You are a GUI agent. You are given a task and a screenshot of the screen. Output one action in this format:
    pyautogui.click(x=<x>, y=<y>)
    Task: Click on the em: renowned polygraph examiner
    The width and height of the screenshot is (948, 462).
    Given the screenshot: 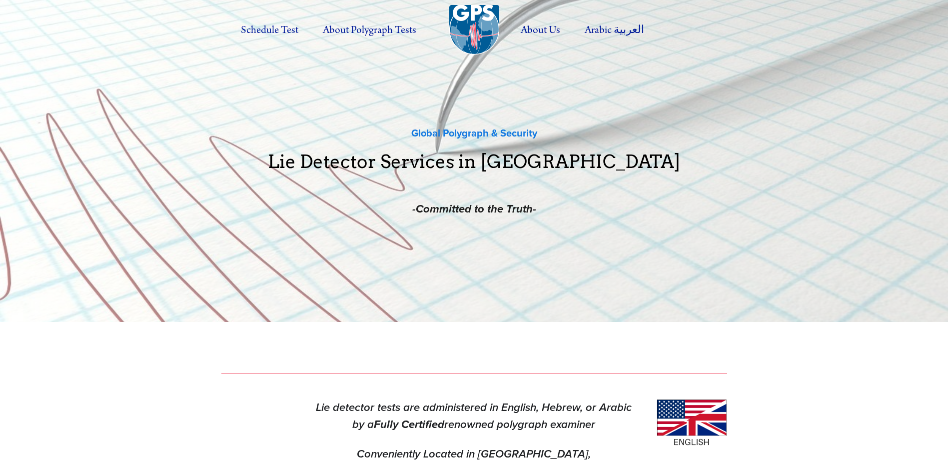 What is the action you would take?
    pyautogui.click(x=520, y=424)
    